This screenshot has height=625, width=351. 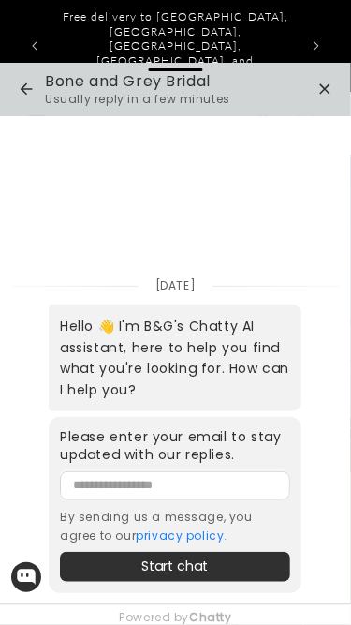 I want to click on a: privacy policy, so click(x=180, y=535).